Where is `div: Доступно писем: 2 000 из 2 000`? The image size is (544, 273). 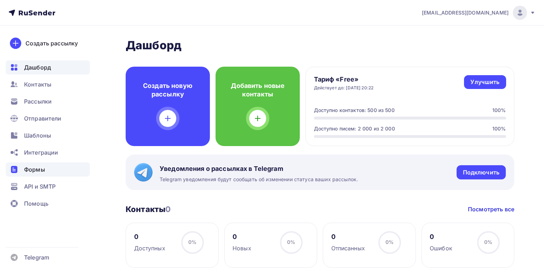
div: Доступно писем: 2 000 из 2 000 is located at coordinates (354, 129).